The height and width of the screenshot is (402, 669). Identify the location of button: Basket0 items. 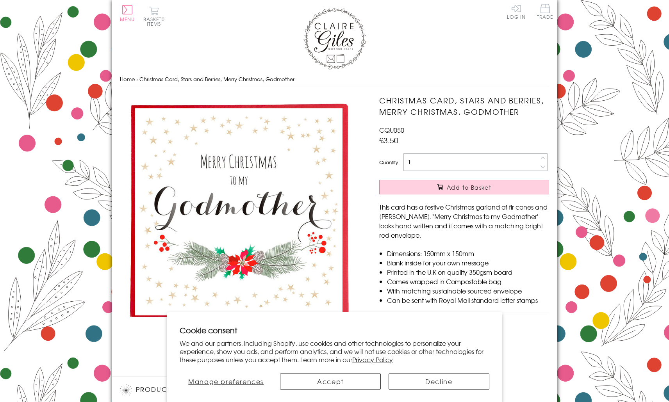
(154, 16).